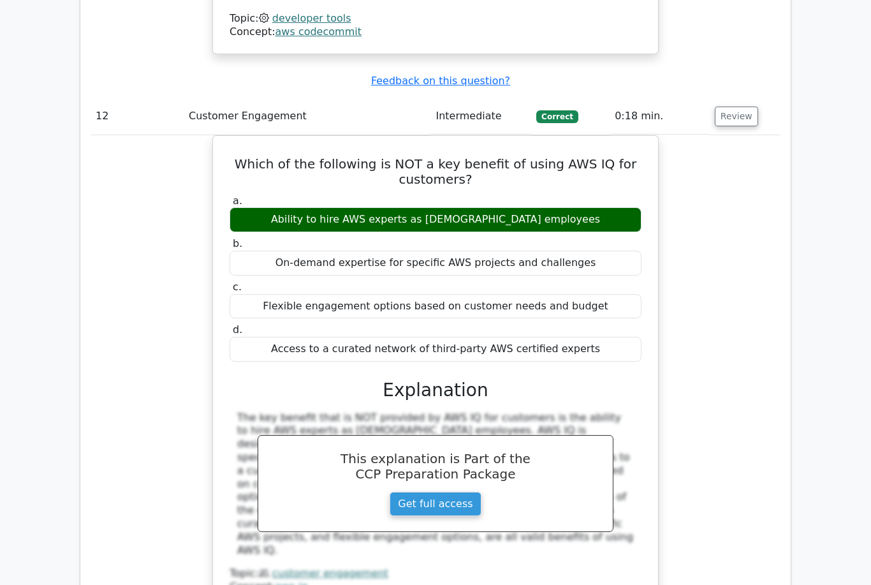 The width and height of the screenshot is (871, 585). I want to click on span: b., so click(237, 243).